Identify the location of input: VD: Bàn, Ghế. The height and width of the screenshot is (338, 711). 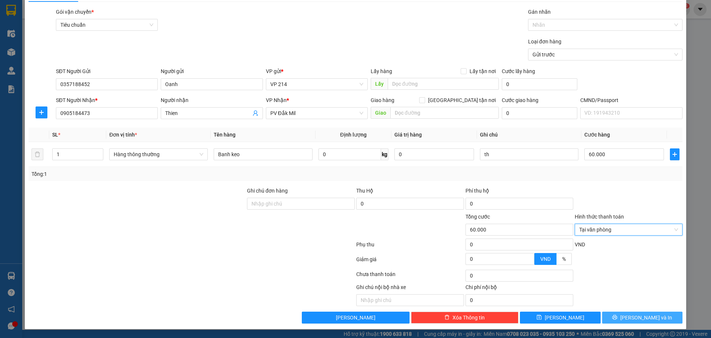
(263, 154).